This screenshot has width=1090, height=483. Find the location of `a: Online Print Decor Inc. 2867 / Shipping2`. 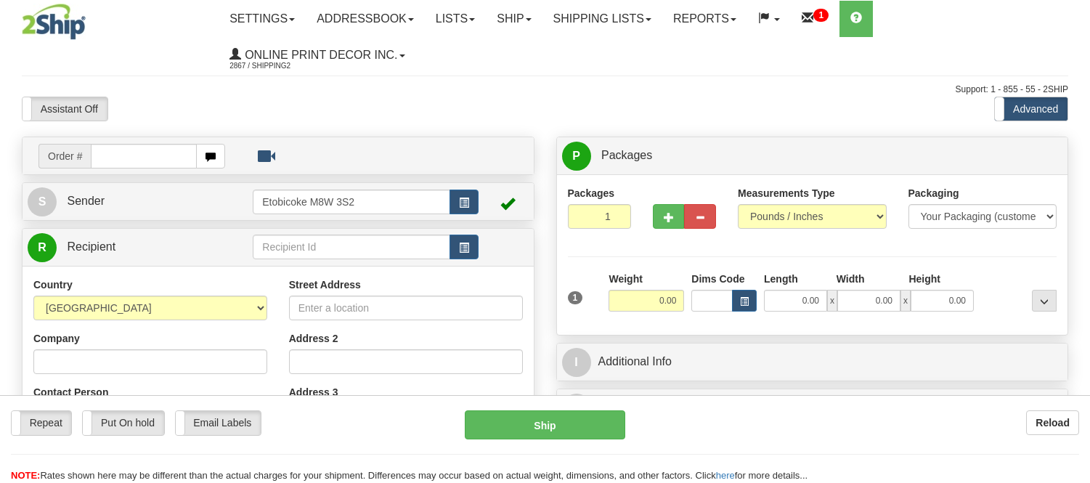

a: Online Print Decor Inc. 2867 / Shipping2 is located at coordinates (317, 55).